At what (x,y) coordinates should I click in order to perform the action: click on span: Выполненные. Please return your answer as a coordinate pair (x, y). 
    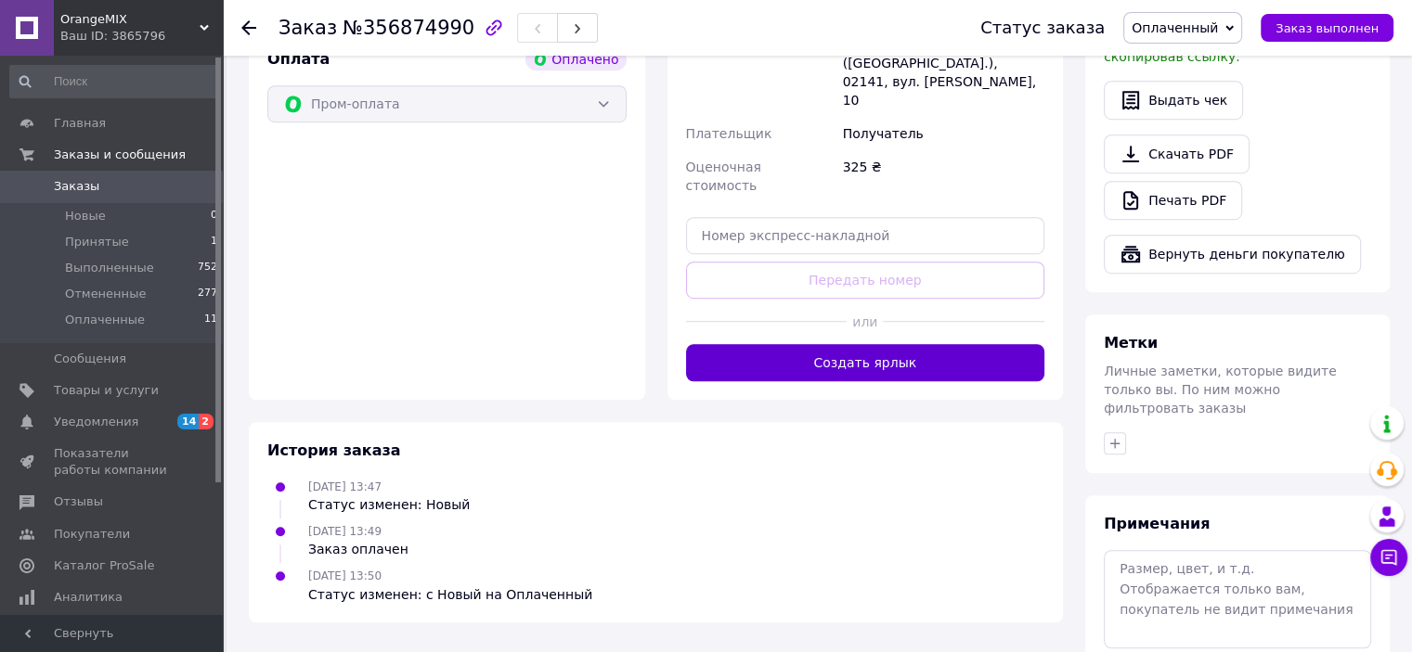
    Looking at the image, I should click on (110, 268).